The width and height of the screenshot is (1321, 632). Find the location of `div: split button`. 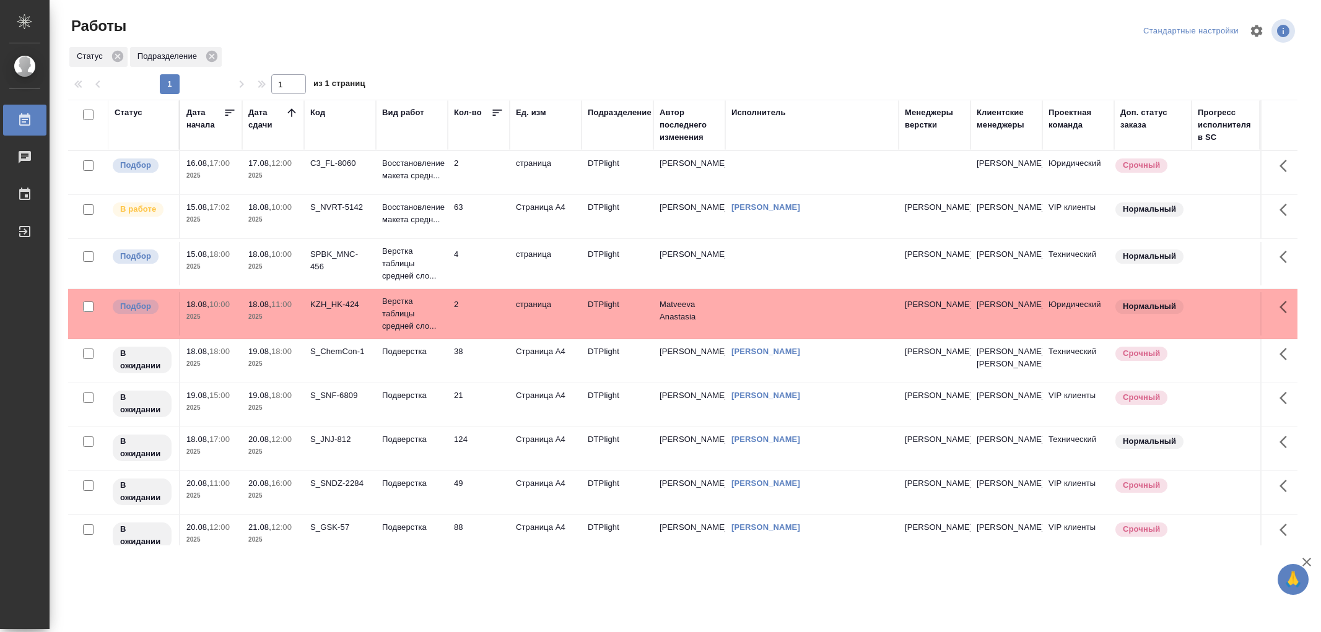

div: split button is located at coordinates (1191, 31).